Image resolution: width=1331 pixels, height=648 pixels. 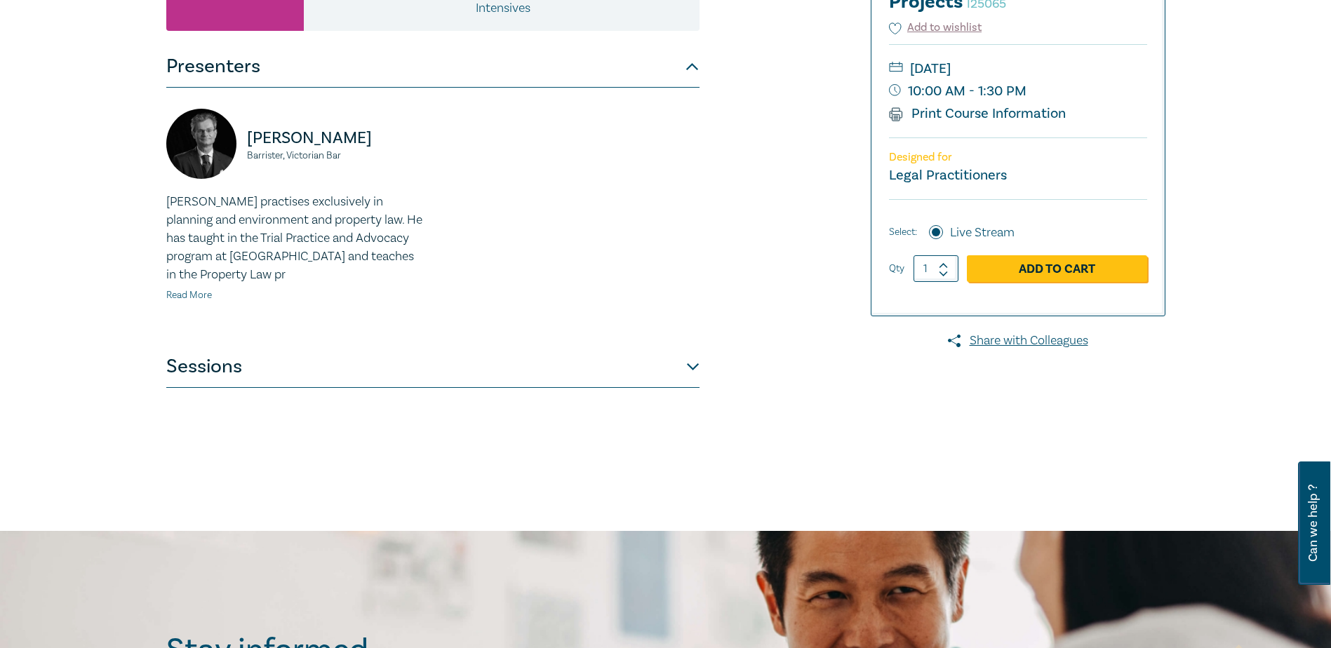 What do you see at coordinates (978, 114) in the screenshot?
I see `a: Print Course Information` at bounding box center [978, 114].